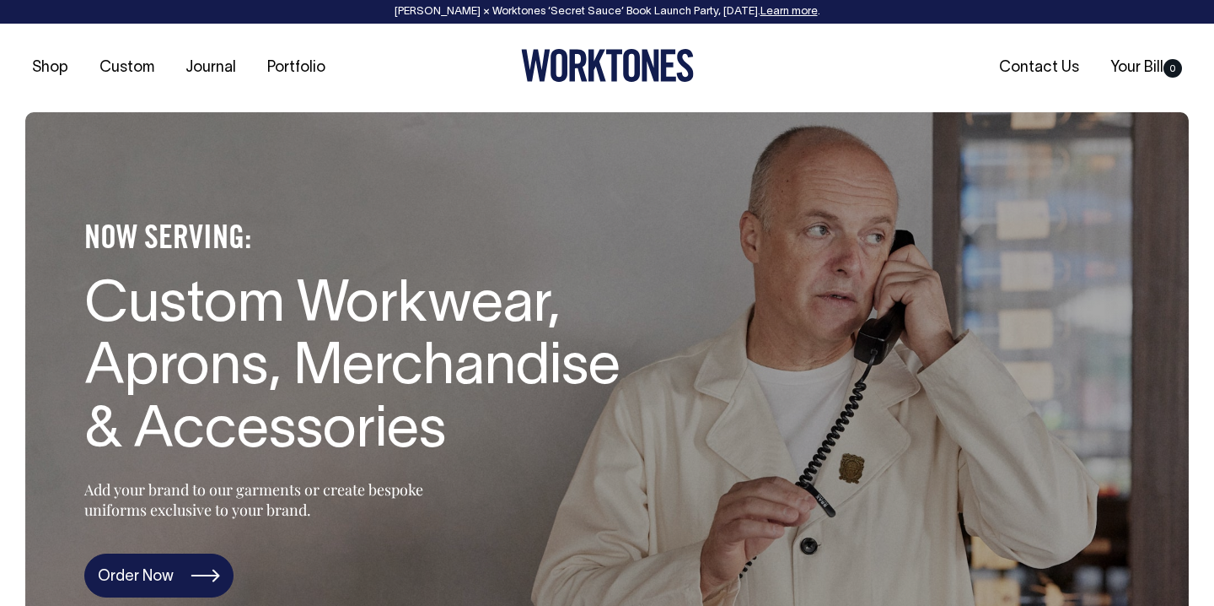 This screenshot has width=1214, height=606. Describe the element at coordinates (127, 67) in the screenshot. I see `a: Custom` at that location.